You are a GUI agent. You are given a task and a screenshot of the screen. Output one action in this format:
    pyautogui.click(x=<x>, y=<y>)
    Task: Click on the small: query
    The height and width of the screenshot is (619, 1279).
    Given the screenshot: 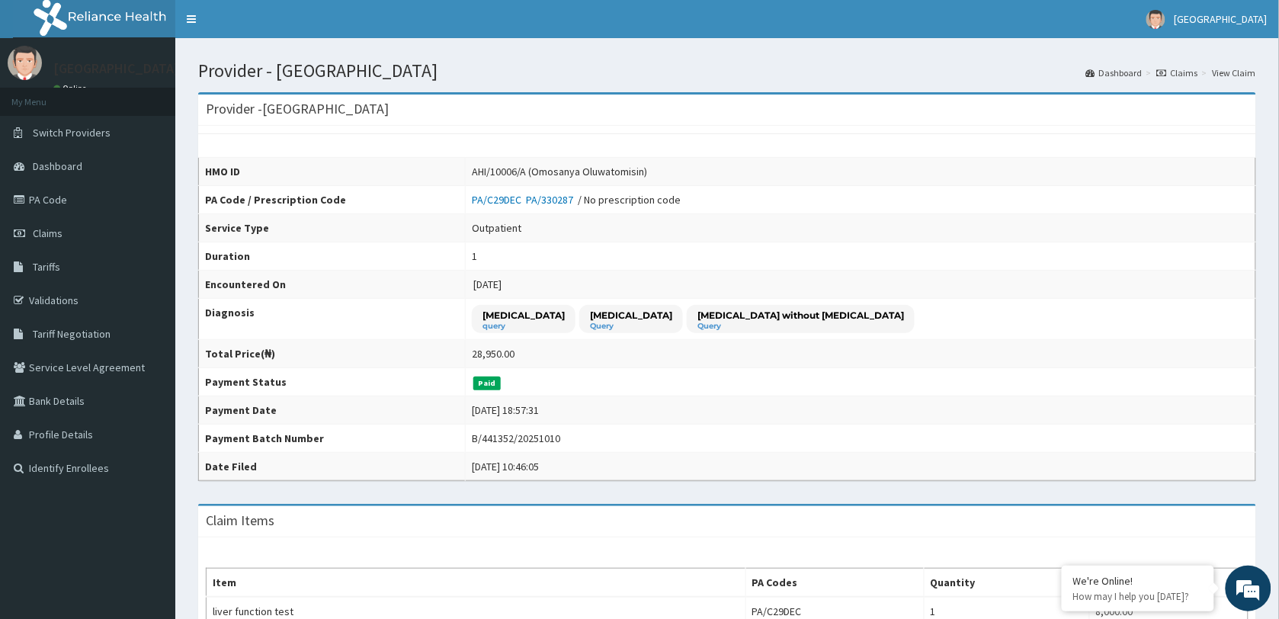 What is the action you would take?
    pyautogui.click(x=524, y=326)
    